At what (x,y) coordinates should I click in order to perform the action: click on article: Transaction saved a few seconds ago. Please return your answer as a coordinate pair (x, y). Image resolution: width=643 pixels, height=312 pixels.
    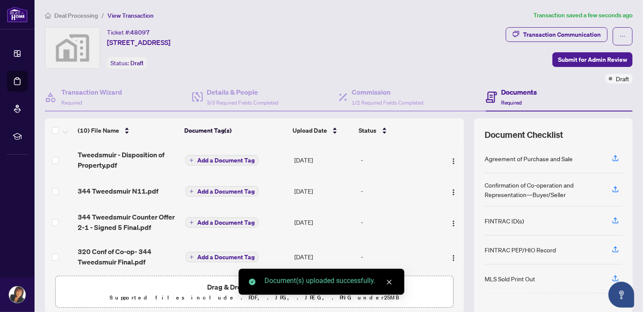
    Looking at the image, I should click on (583, 15).